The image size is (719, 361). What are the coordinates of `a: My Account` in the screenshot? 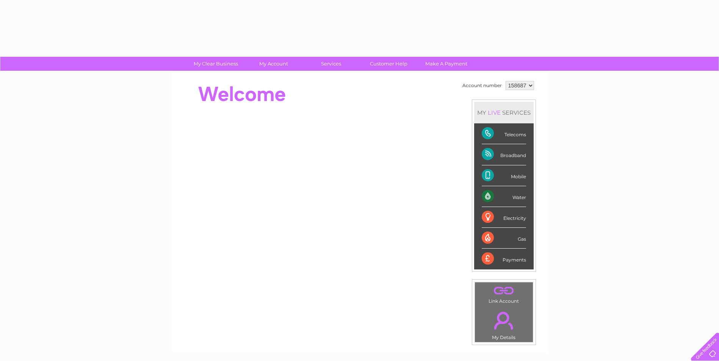 It's located at (273, 64).